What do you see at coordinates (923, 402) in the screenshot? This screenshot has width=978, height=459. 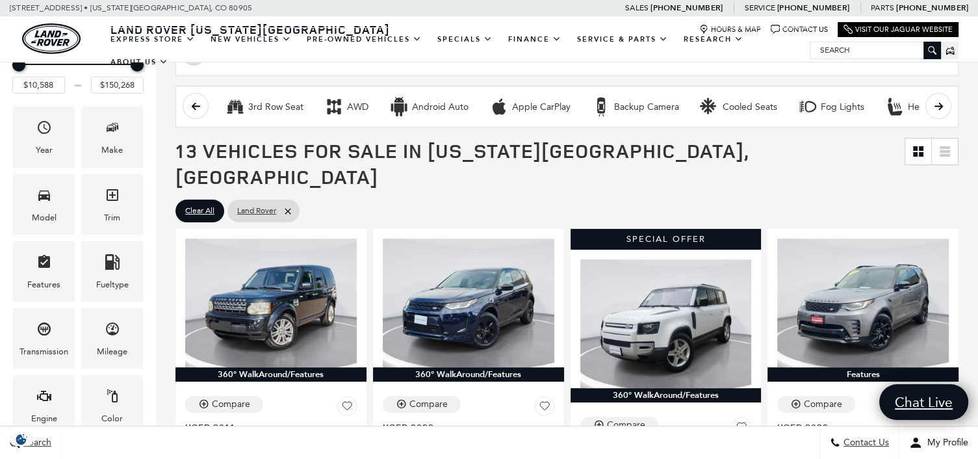 I see `span: Chat Live` at bounding box center [923, 402].